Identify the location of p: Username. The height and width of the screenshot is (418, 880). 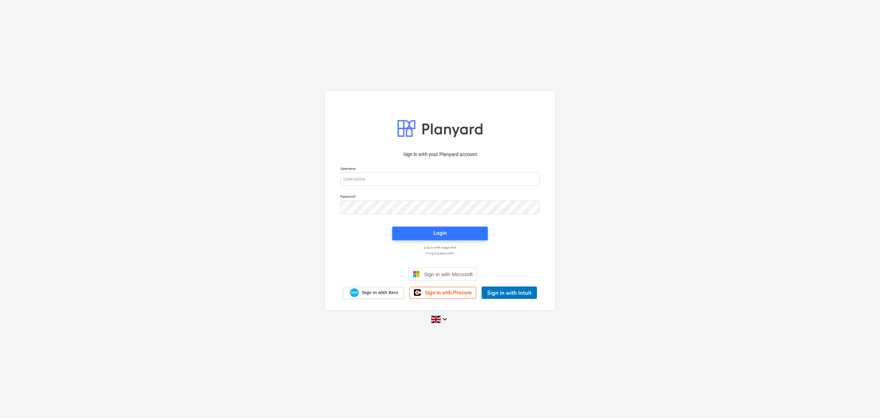
(440, 169).